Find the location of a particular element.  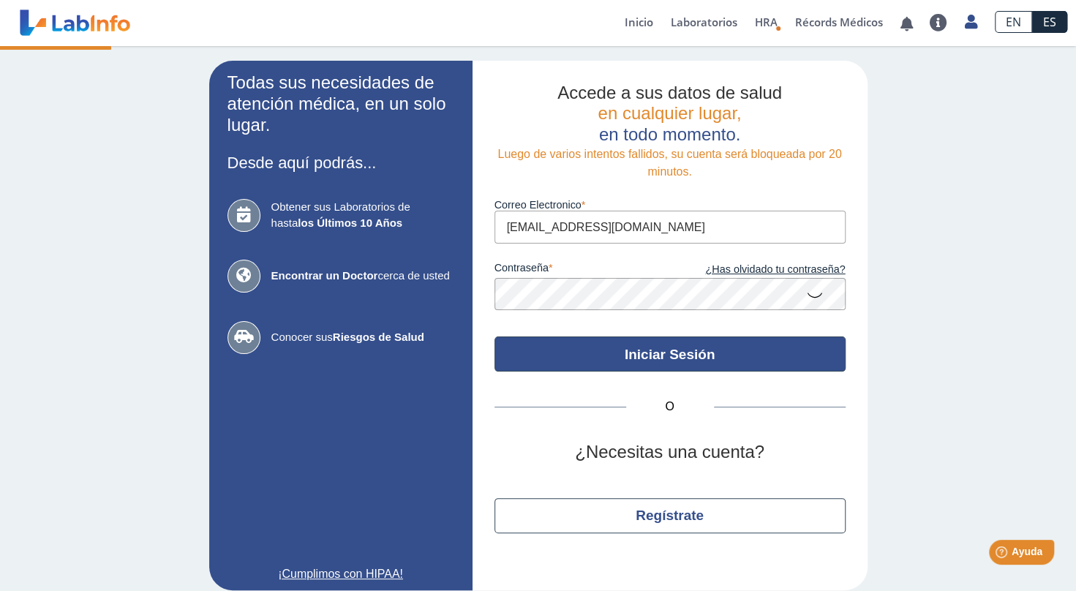

h3: Desde aquí podrás... is located at coordinates (341, 162).